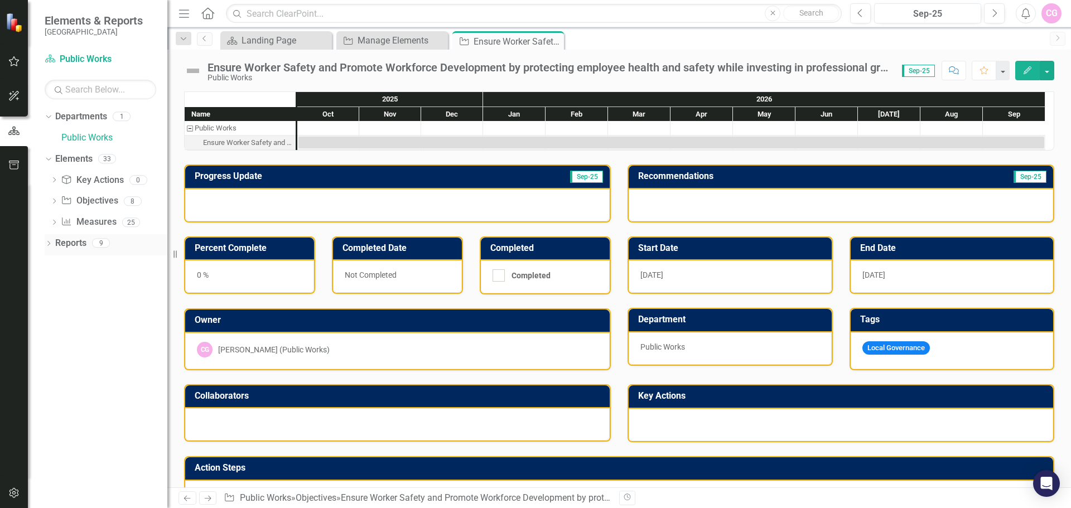 The image size is (1071, 508). Describe the element at coordinates (81, 117) in the screenshot. I see `a: Departments` at that location.